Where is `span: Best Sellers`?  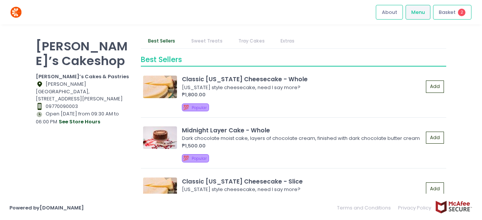 span: Best Sellers is located at coordinates (161, 59).